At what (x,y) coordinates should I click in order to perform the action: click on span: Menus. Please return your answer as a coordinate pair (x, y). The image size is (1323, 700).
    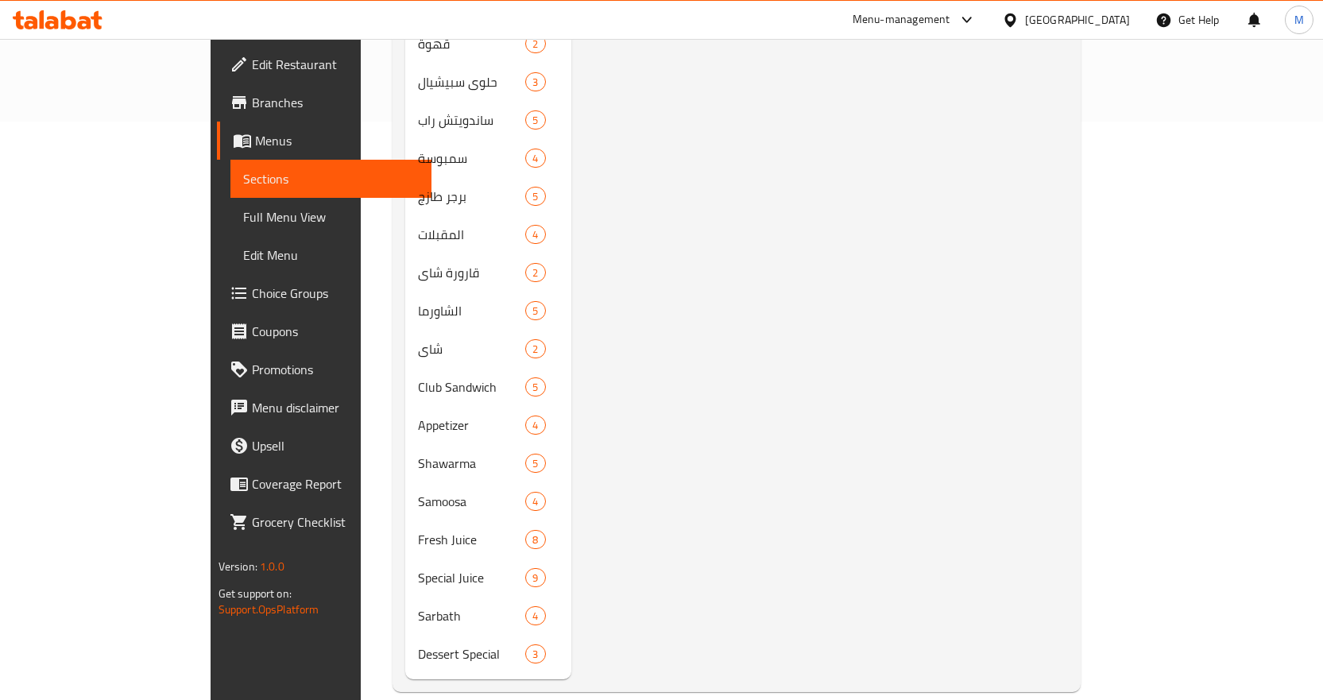
    Looking at the image, I should click on (337, 141).